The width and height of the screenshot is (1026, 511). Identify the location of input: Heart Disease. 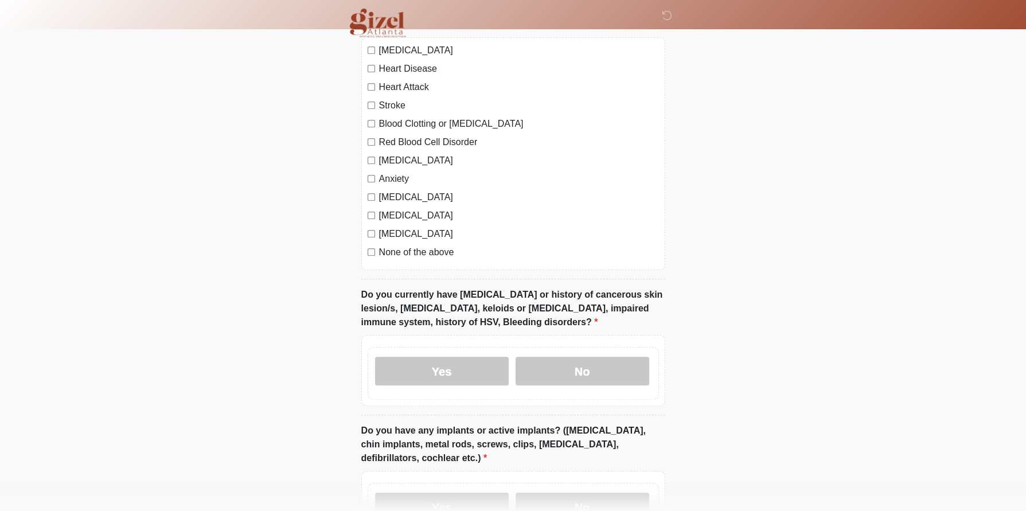
(371, 68).